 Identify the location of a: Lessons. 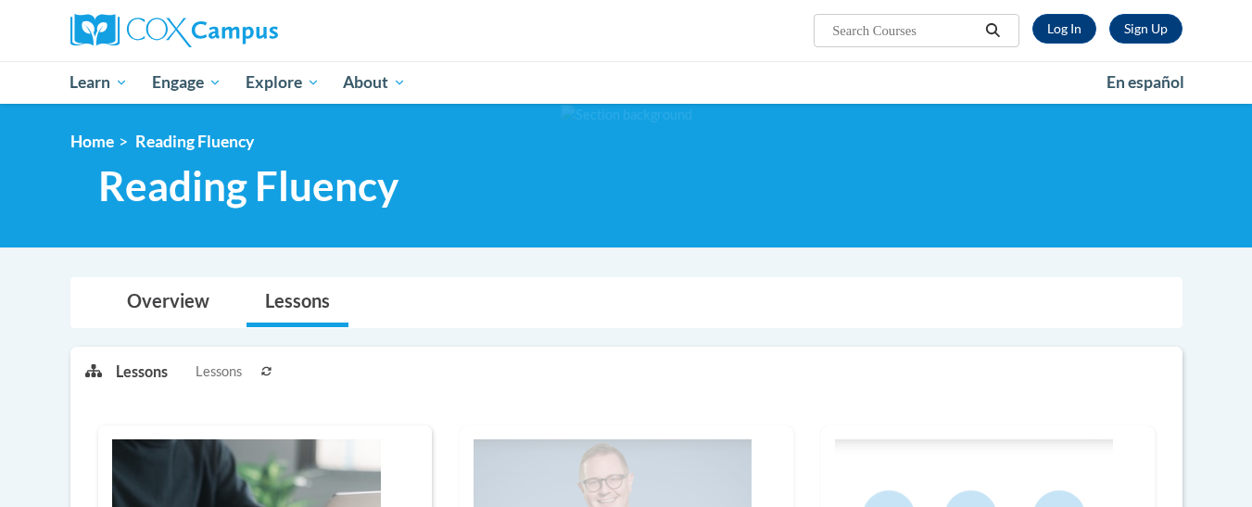
(297, 302).